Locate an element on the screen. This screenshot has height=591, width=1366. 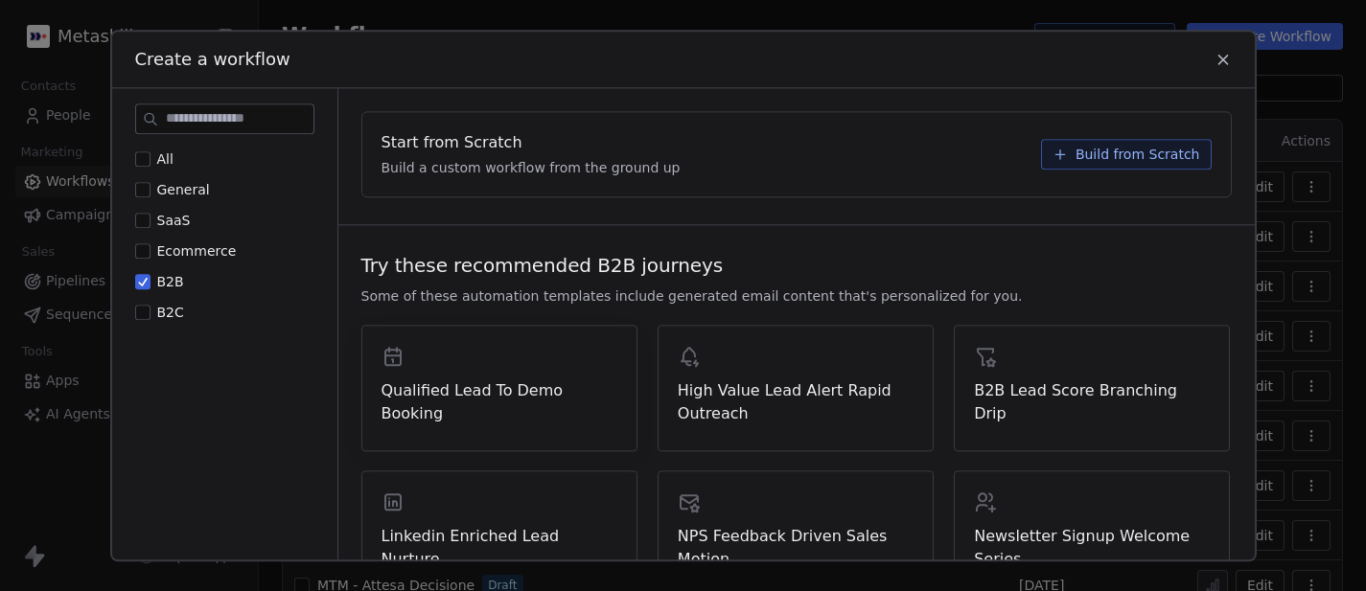
span: B2C is located at coordinates (171, 312).